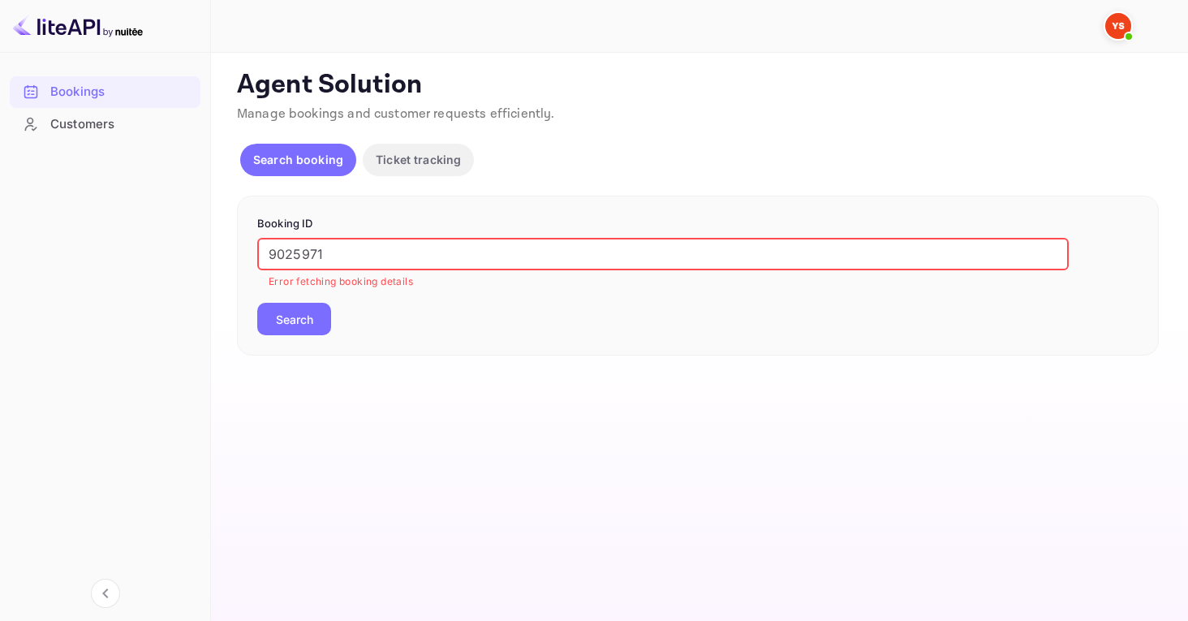 This screenshot has width=1188, height=621. I want to click on button: Search, so click(294, 319).